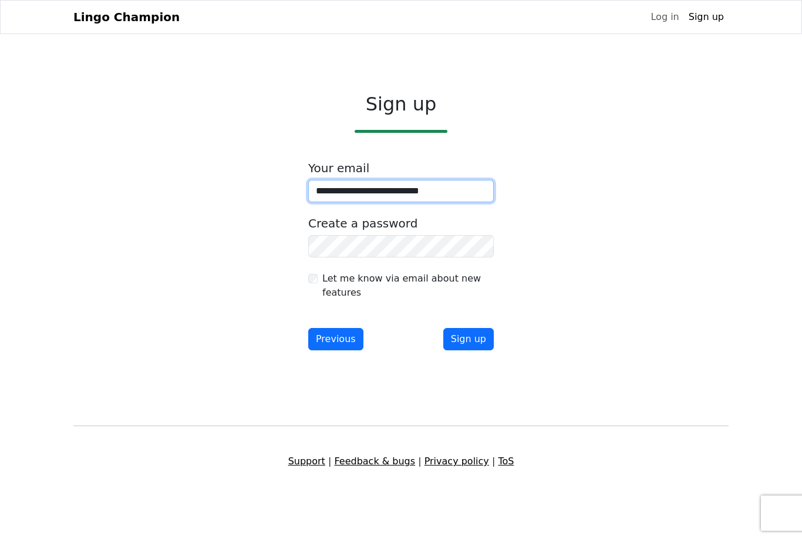 Image resolution: width=802 pixels, height=539 pixels. I want to click on button: Sign up, so click(469, 339).